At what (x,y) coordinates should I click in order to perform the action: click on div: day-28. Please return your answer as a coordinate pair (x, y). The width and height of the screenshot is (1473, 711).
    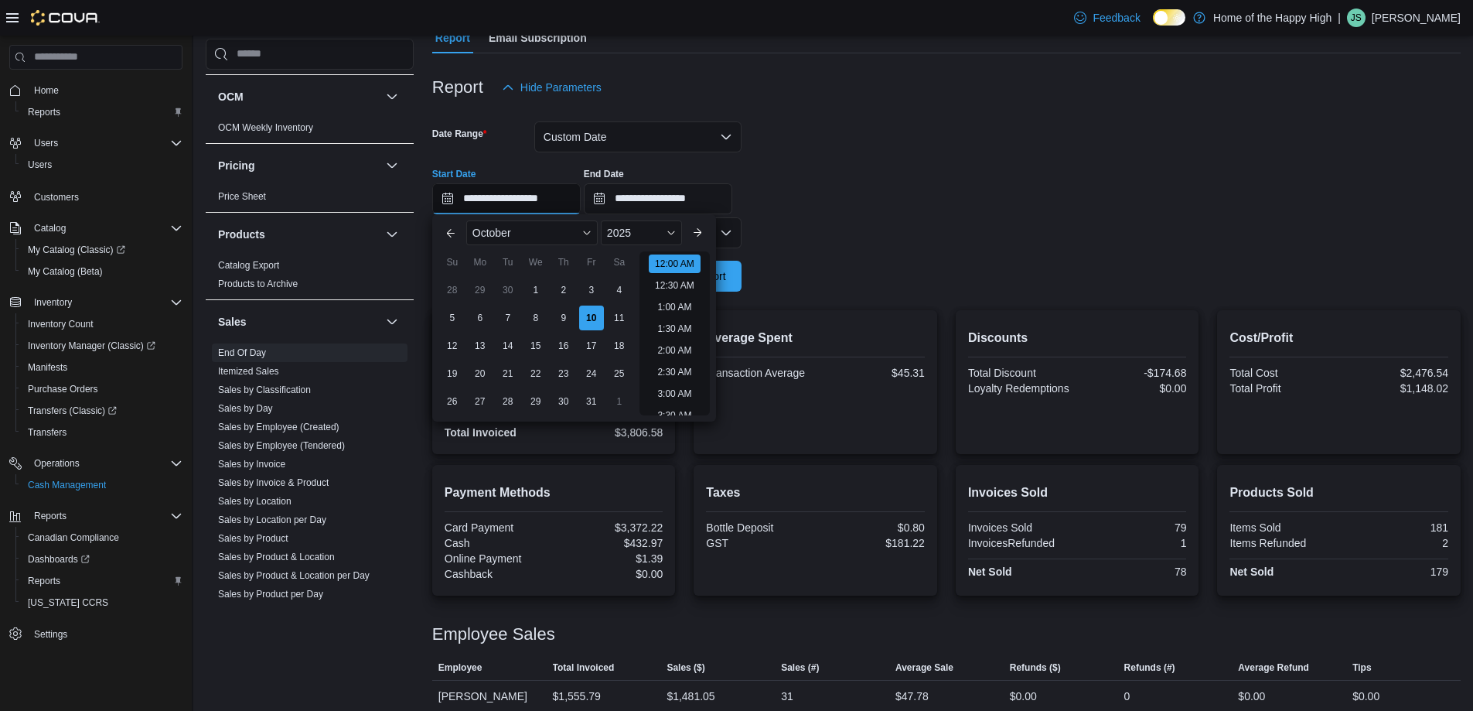
    Looking at the image, I should click on (508, 401).